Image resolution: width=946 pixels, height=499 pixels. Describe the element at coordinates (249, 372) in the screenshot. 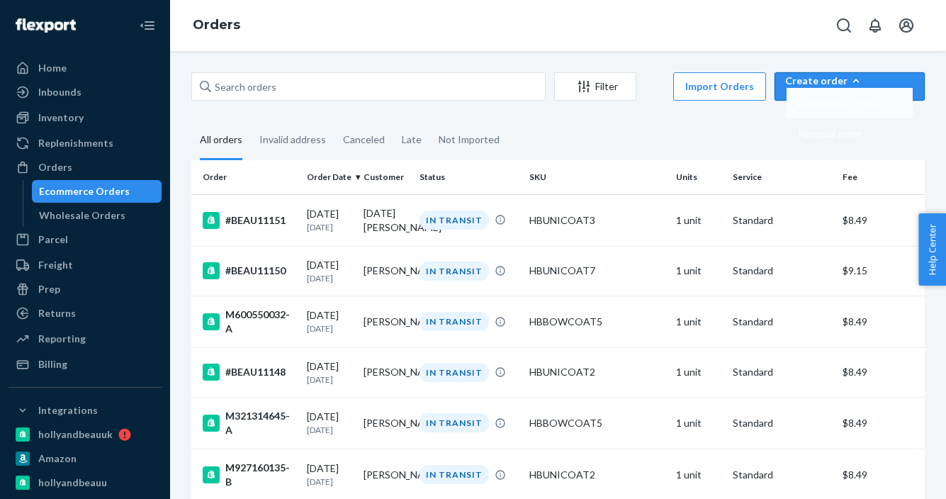

I see `div: #BEAU11148` at that location.